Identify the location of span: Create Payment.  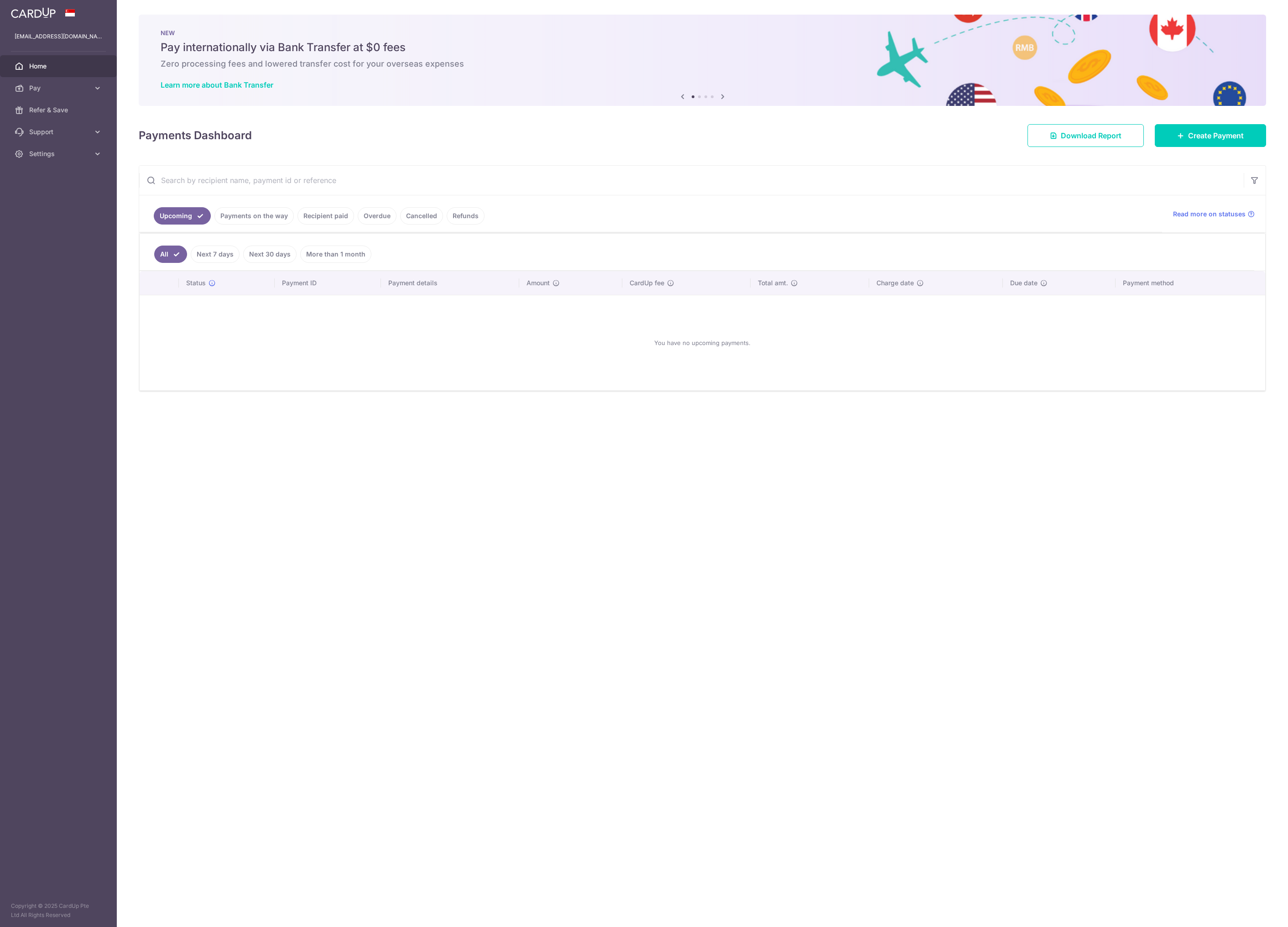
(1216, 136).